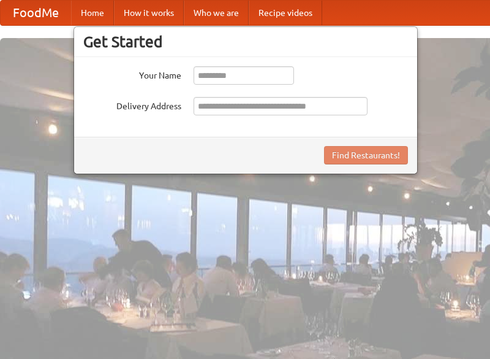 The width and height of the screenshot is (490, 359). What do you see at coordinates (216, 13) in the screenshot?
I see `a: Who we are` at bounding box center [216, 13].